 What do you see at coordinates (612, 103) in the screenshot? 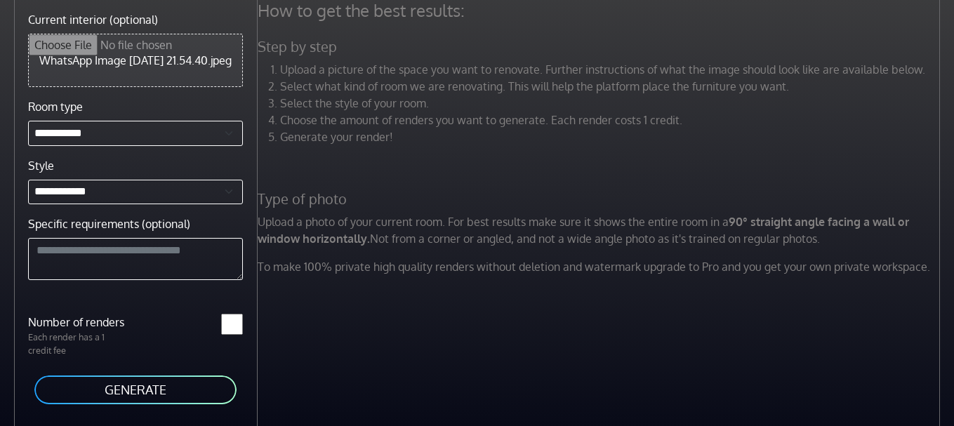
I see `li: Select the style of your room.` at bounding box center [612, 103].